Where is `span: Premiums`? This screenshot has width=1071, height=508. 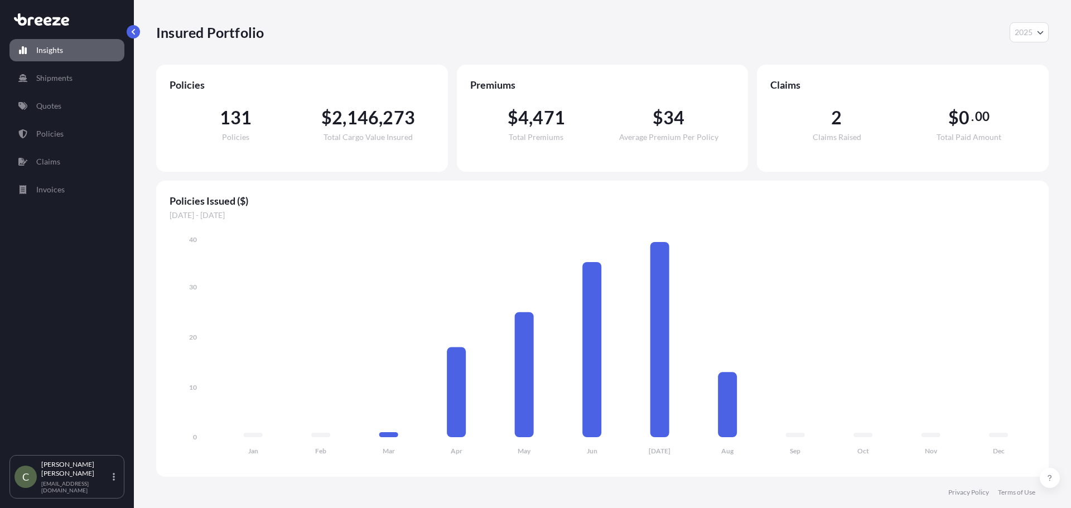 span: Premiums is located at coordinates (602, 85).